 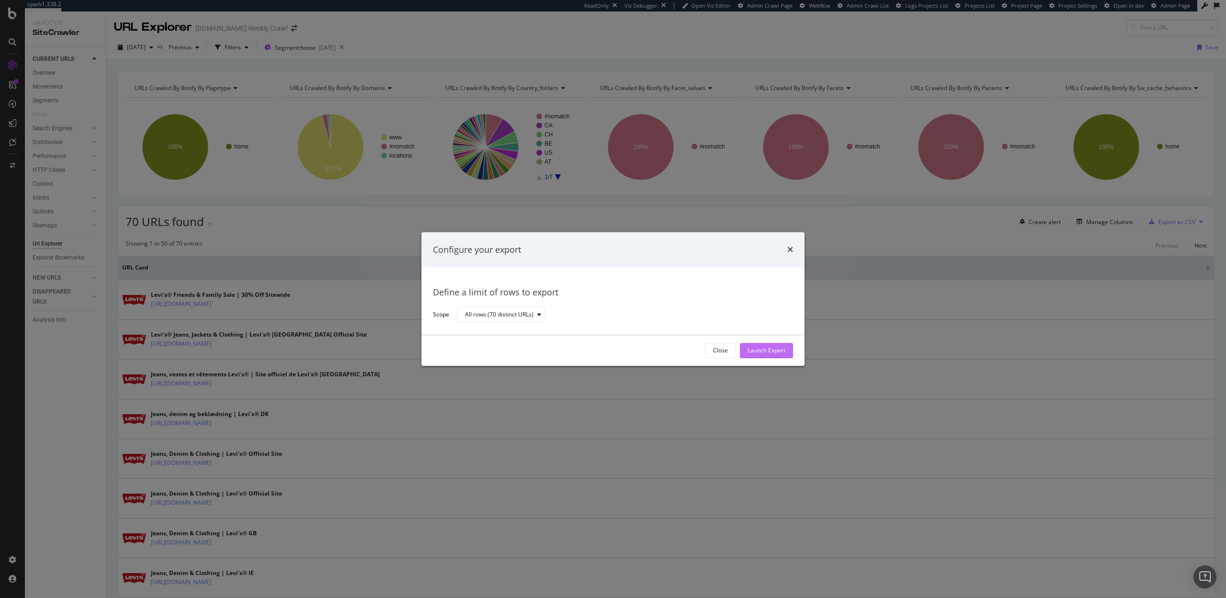 What do you see at coordinates (766, 350) in the screenshot?
I see `button: Launch Export` at bounding box center [766, 350].